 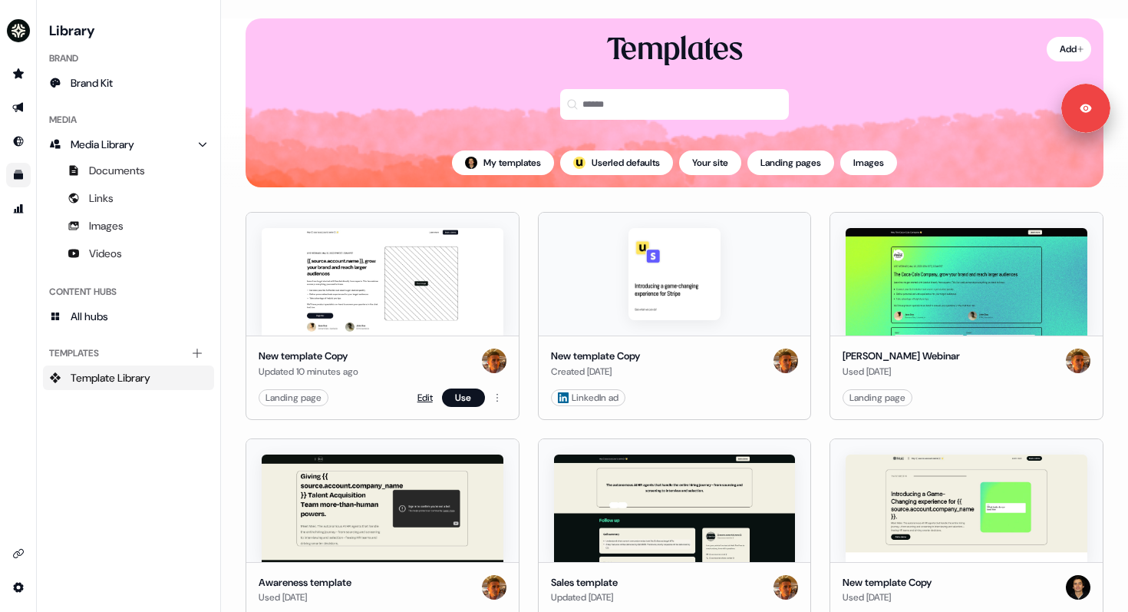 What do you see at coordinates (18, 107) in the screenshot?
I see `a: Go to outbound experience` at bounding box center [18, 107].